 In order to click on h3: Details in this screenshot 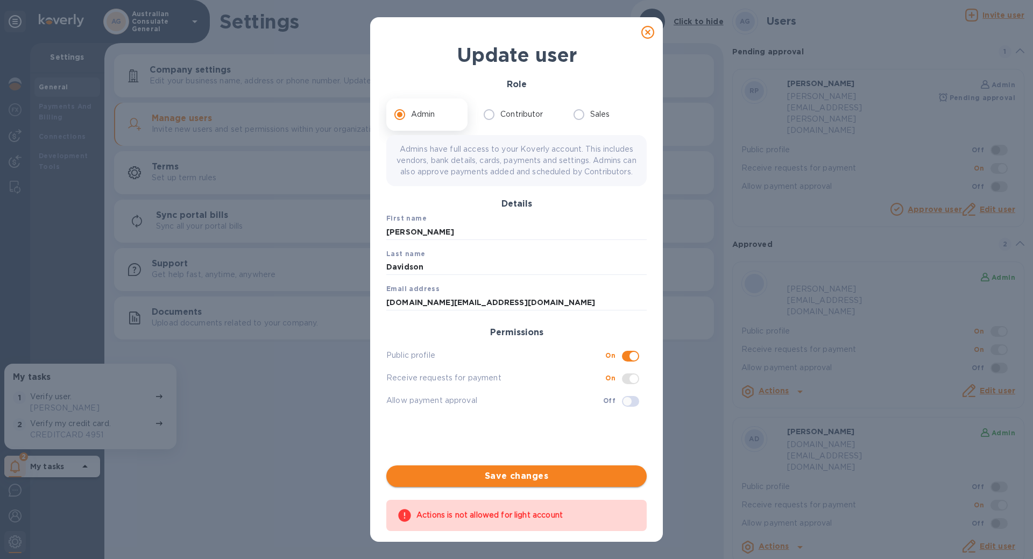, I will do `click(516, 204)`.